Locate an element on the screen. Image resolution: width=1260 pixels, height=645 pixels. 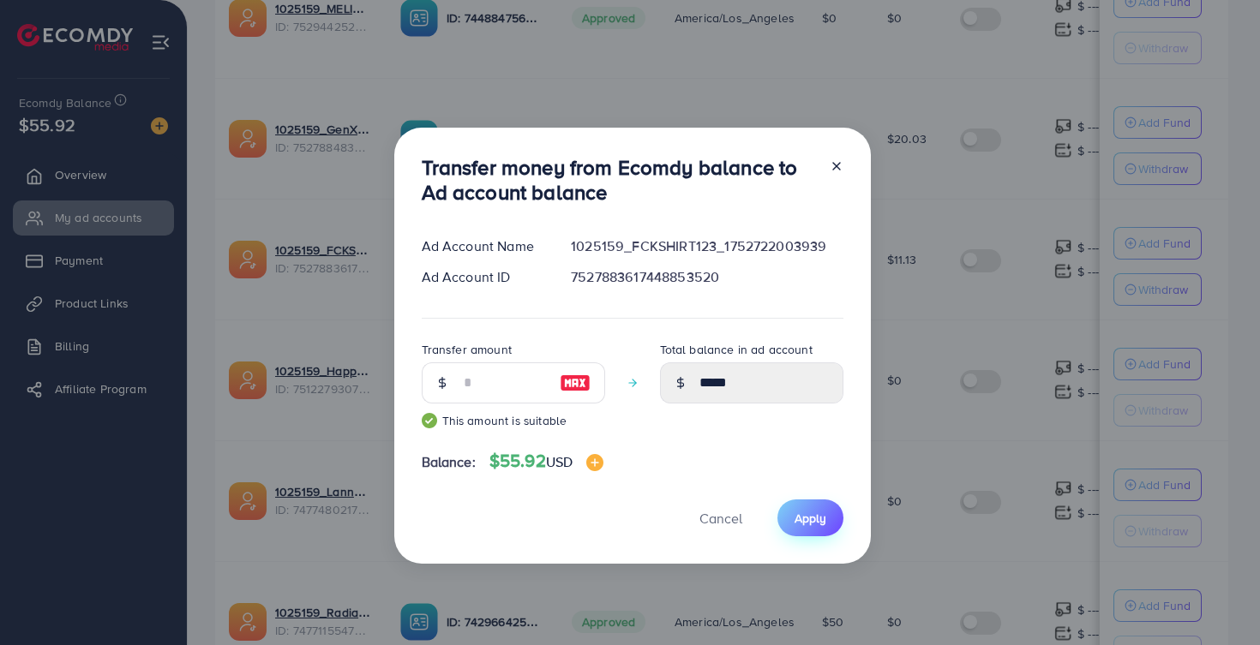
div: Ad Account Name is located at coordinates (482, 246).